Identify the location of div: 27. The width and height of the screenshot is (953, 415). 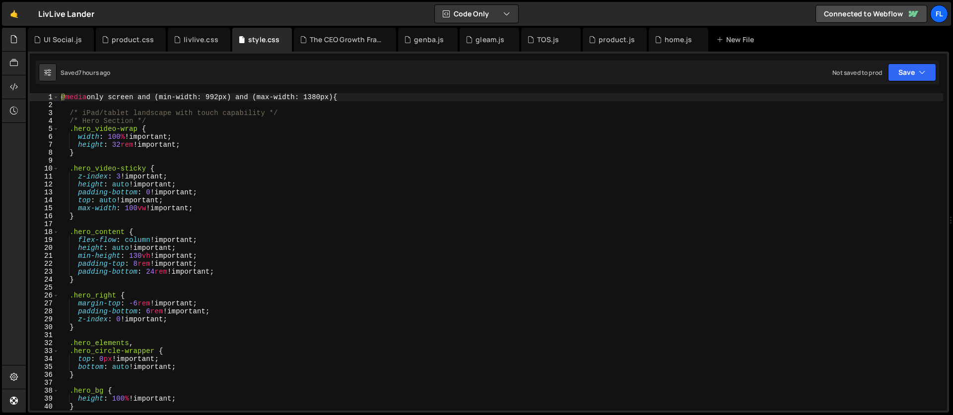
(44, 304).